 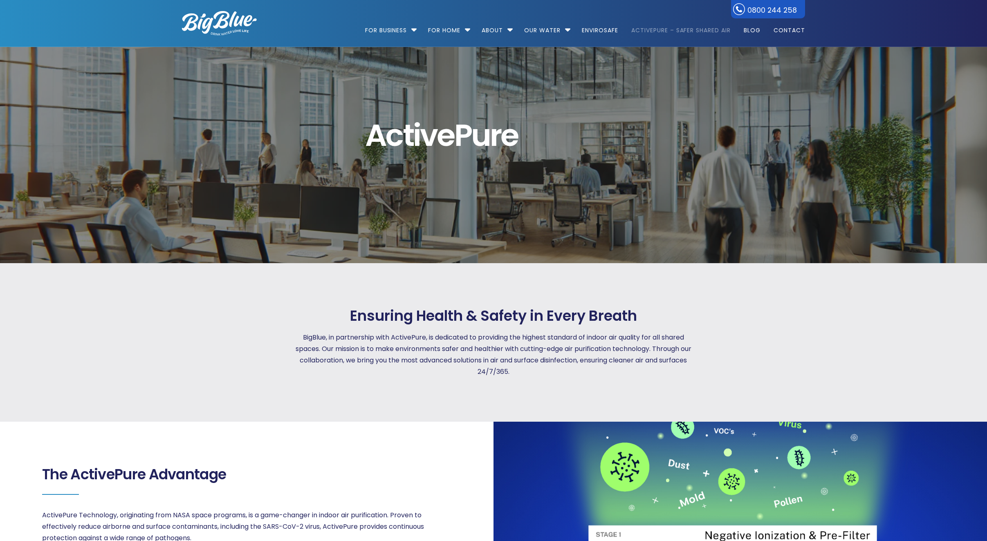 I want to click on span: A, so click(x=375, y=135).